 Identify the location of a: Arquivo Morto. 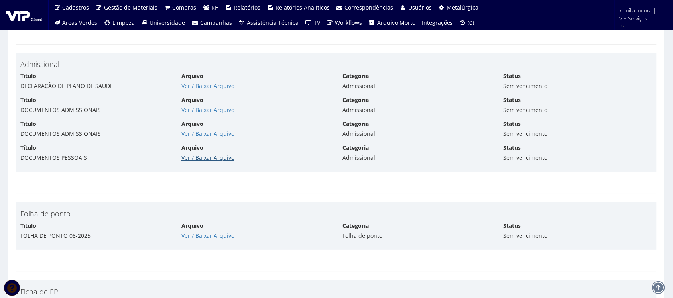
(393, 23).